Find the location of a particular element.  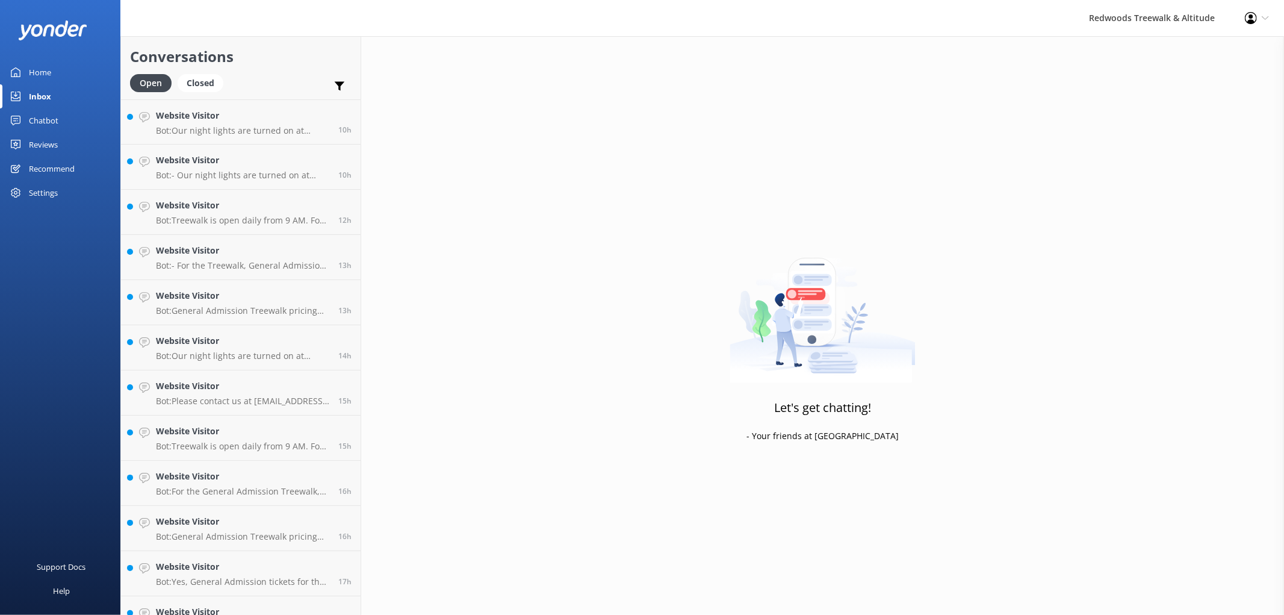

a: Website VisitorBot:Yes, General Admission tickets for the Treewalk are available onsite. However,... is located at coordinates (241, 573).